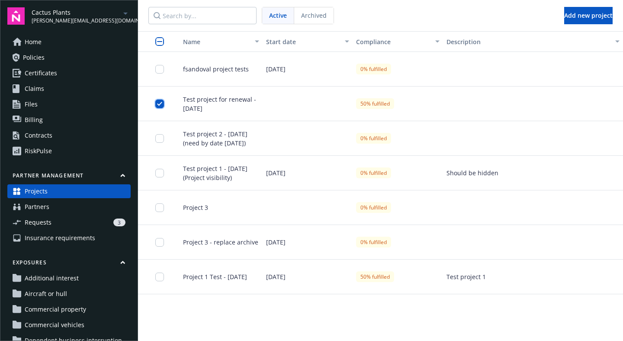  Describe the element at coordinates (160, 42) in the screenshot. I see `input: Select all` at that location.